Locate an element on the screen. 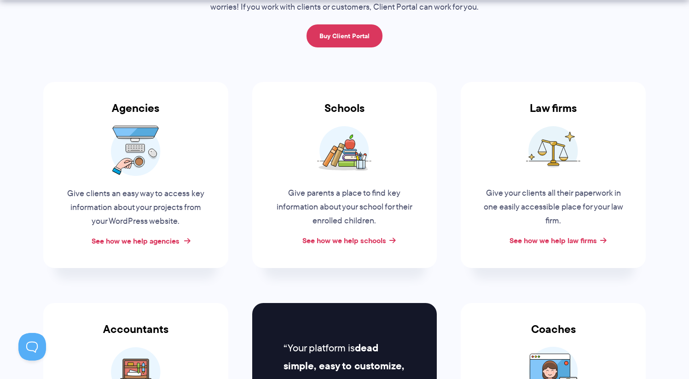  h3: Schools is located at coordinates (345, 114).